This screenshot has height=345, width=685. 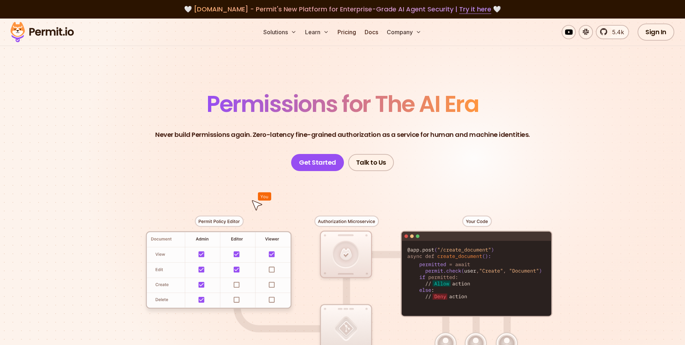 I want to click on img: Permit logo, so click(x=42, y=32).